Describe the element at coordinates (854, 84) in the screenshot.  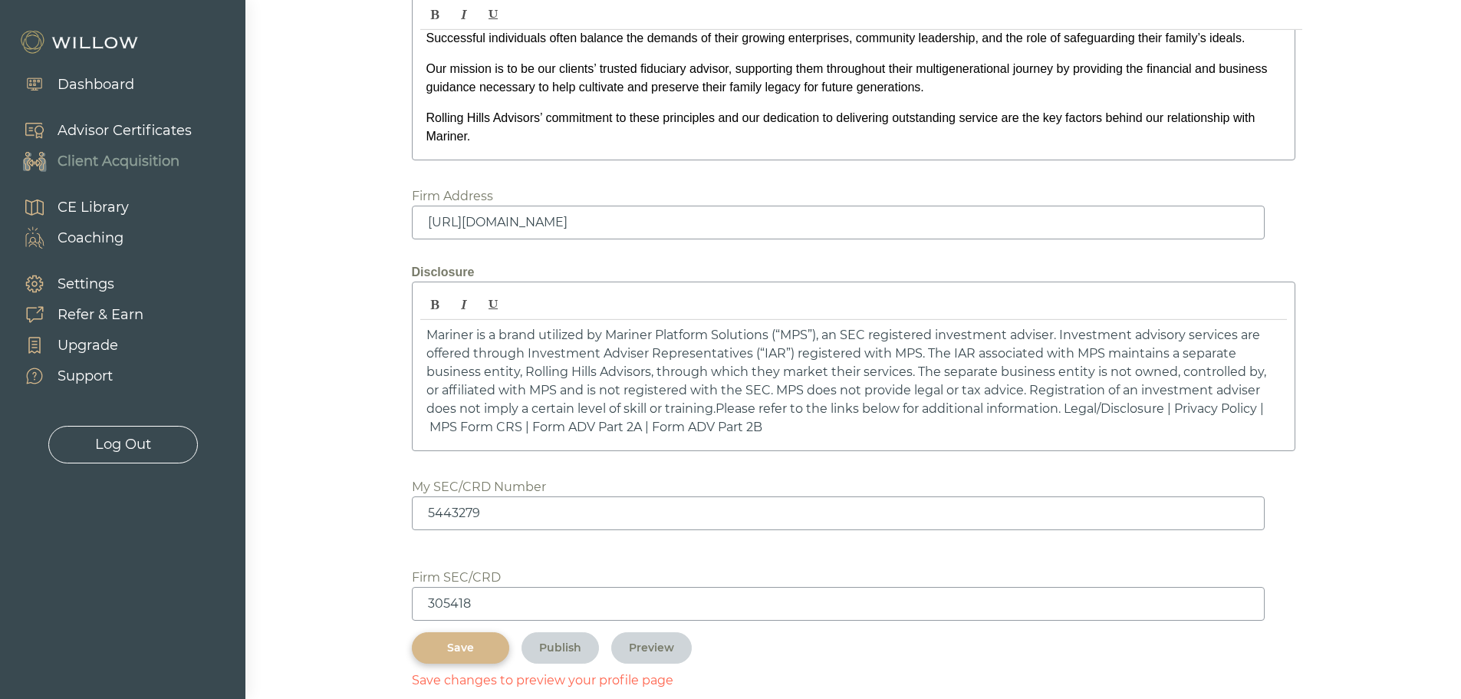
I see `p: Our mission is to be our clients’ trusted fiduciary advisor, supporting them throughout their mul...` at that location.